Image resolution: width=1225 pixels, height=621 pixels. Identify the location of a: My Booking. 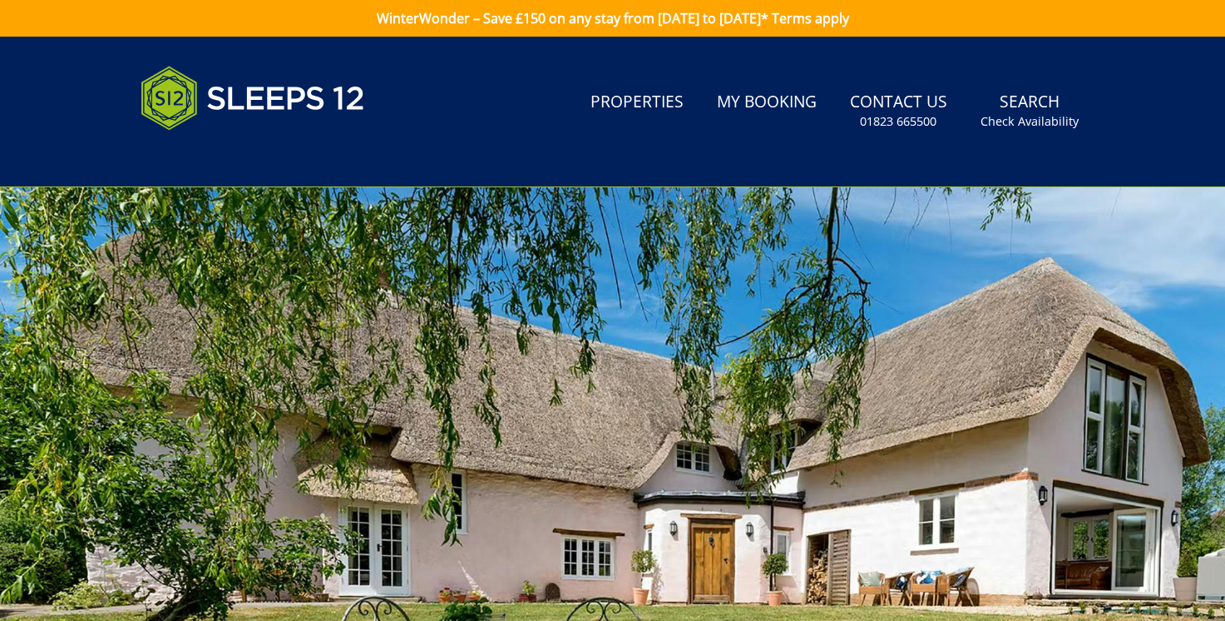
(767, 102).